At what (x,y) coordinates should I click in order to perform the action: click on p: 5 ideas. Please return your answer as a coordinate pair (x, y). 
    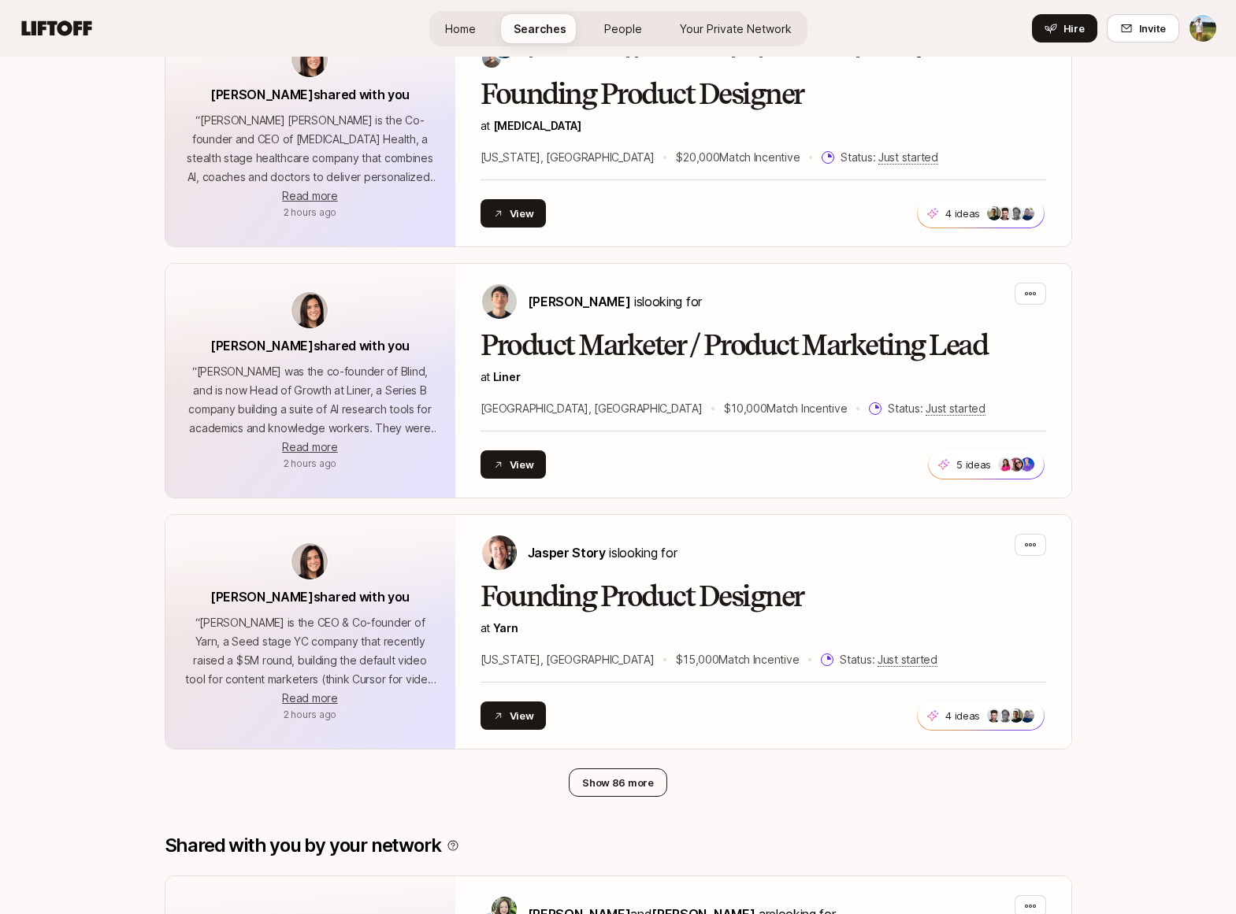
    Looking at the image, I should click on (973, 465).